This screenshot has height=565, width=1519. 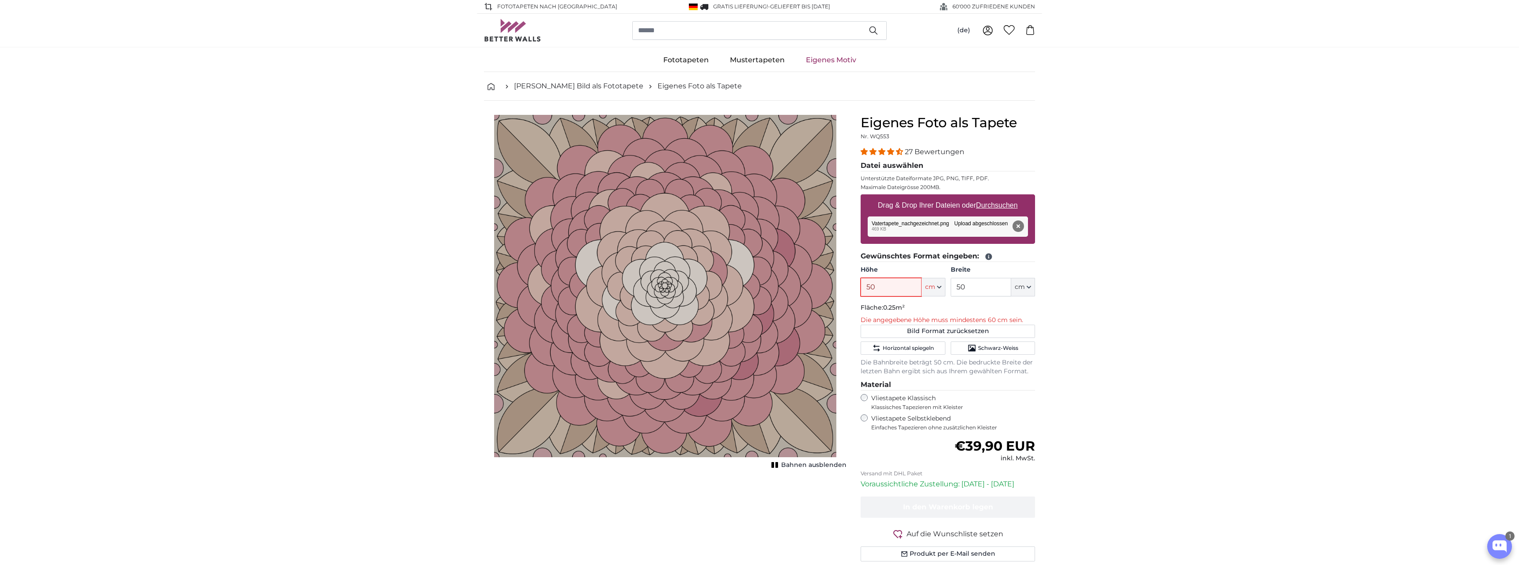 What do you see at coordinates (993, 348) in the screenshot?
I see `button: Schwarz-Weiss` at bounding box center [993, 348].